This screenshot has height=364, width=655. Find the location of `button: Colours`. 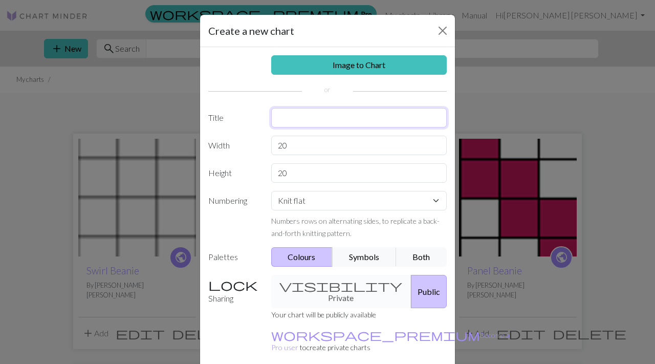

button: Colours is located at coordinates (302, 257).